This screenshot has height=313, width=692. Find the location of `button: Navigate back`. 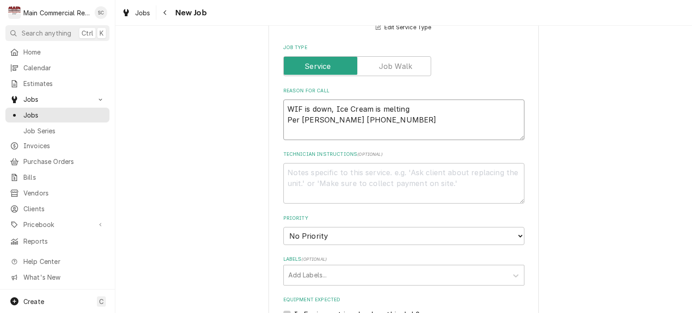

button: Navigate back is located at coordinates (165, 13).